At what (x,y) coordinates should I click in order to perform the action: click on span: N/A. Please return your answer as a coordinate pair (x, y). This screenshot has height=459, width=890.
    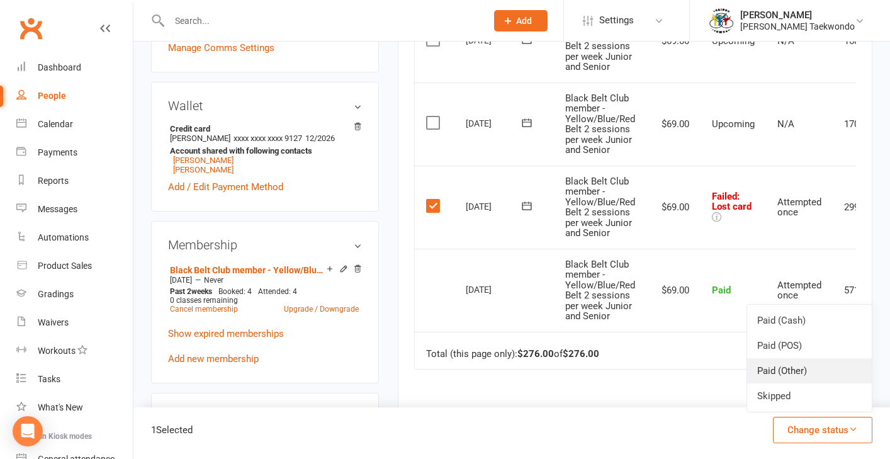
    Looking at the image, I should click on (786, 124).